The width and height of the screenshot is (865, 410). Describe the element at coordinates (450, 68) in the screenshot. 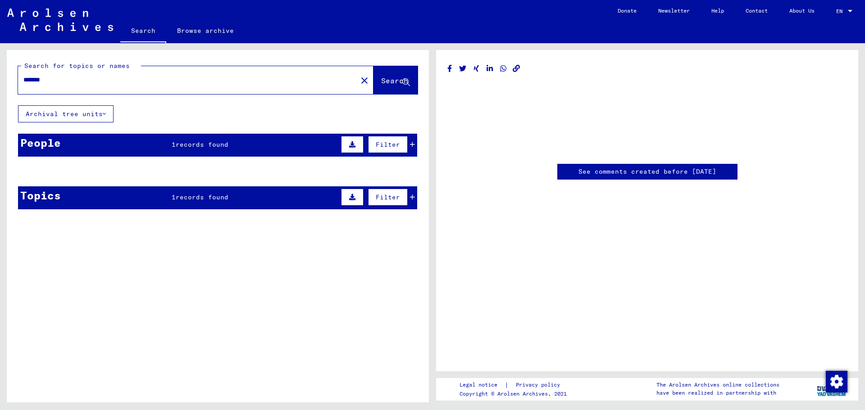

I see `button: Share on Facebook` at that location.